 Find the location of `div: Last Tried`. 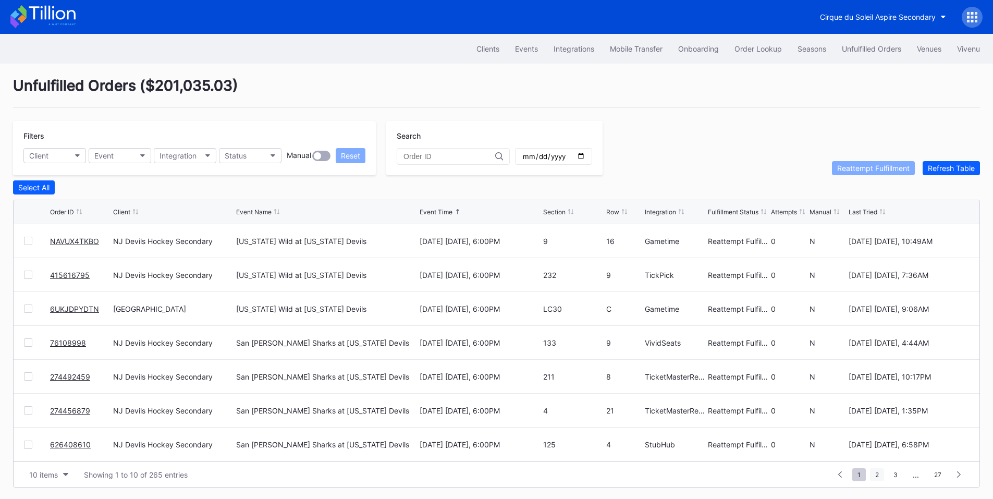

div: Last Tried is located at coordinates (862, 212).